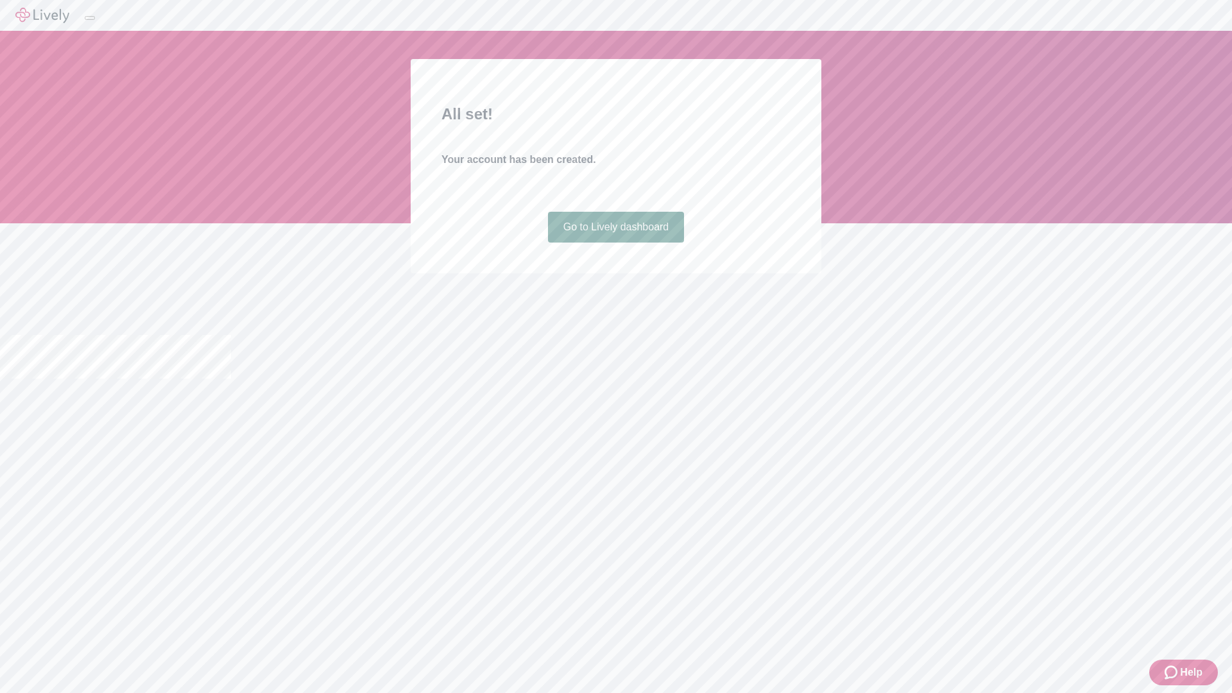 Image resolution: width=1232 pixels, height=693 pixels. Describe the element at coordinates (1183, 672) in the screenshot. I see `button: Zendesk support iconHelp` at that location.